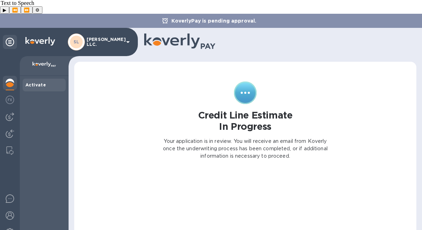 This screenshot has width=422, height=230. Describe the element at coordinates (76, 42) in the screenshot. I see `b: SL` at that location.